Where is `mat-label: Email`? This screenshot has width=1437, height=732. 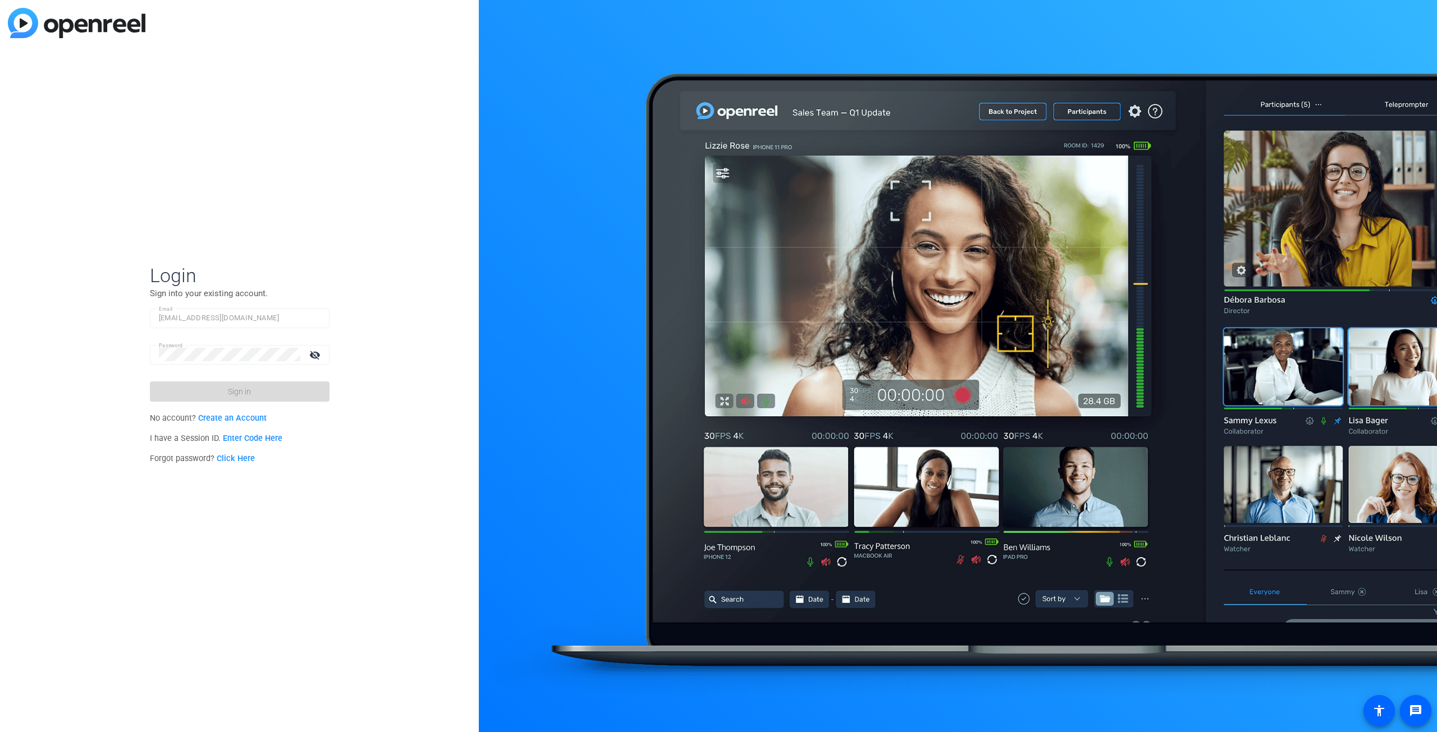
mat-label: Email is located at coordinates (166, 309).